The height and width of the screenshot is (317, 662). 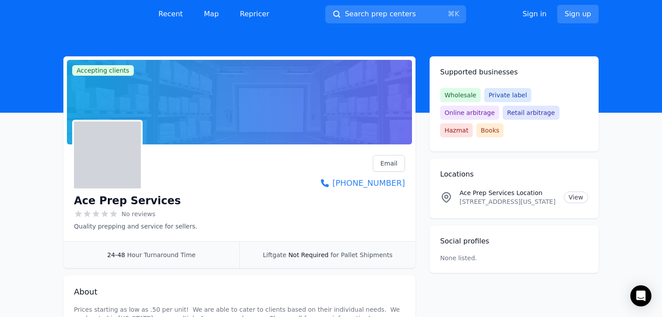 What do you see at coordinates (254, 14) in the screenshot?
I see `a: Repricer` at bounding box center [254, 14].